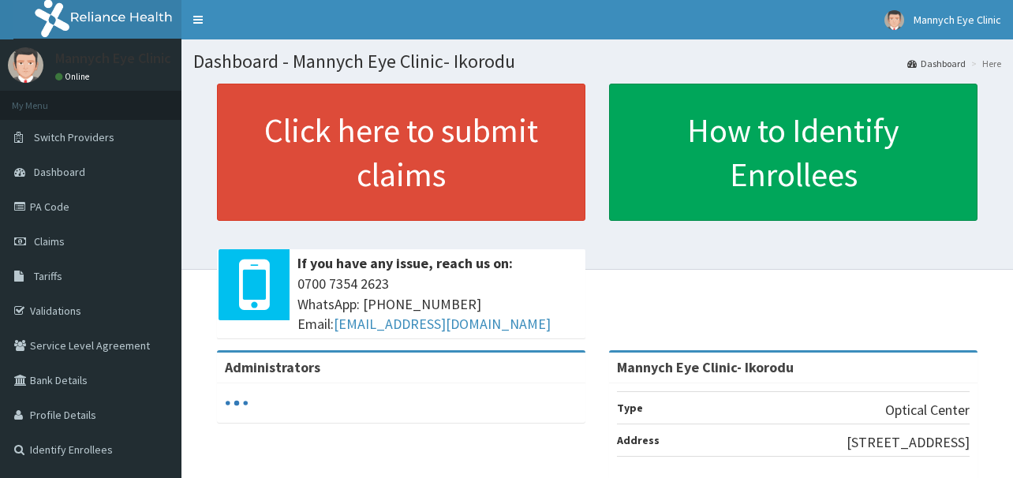  I want to click on span: Switch Providers, so click(74, 137).